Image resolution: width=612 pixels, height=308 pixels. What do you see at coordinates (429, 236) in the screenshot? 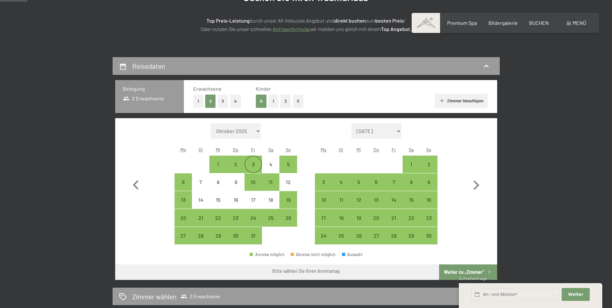
I see `div: Sun Nov 30 2025` at bounding box center [429, 236].